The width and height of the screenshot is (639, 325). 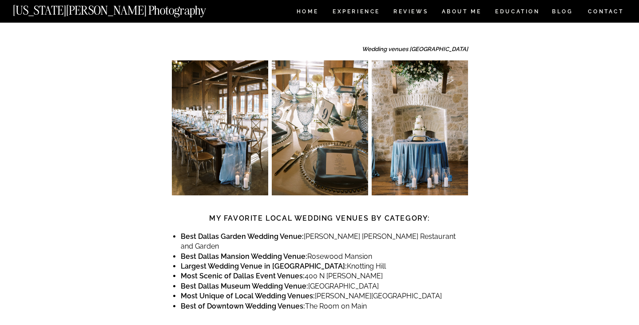 What do you see at coordinates (461, 12) in the screenshot?
I see `a: ABOUT ME` at bounding box center [461, 12].